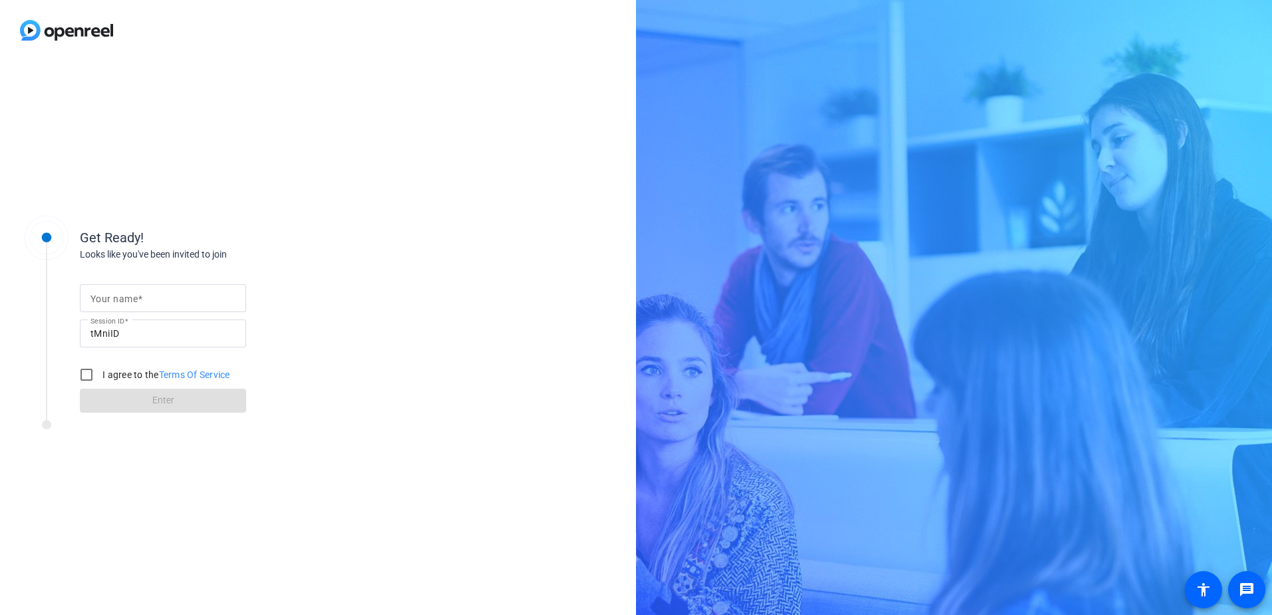  What do you see at coordinates (1203, 589) in the screenshot?
I see `mat-icon: accessibility` at bounding box center [1203, 589].